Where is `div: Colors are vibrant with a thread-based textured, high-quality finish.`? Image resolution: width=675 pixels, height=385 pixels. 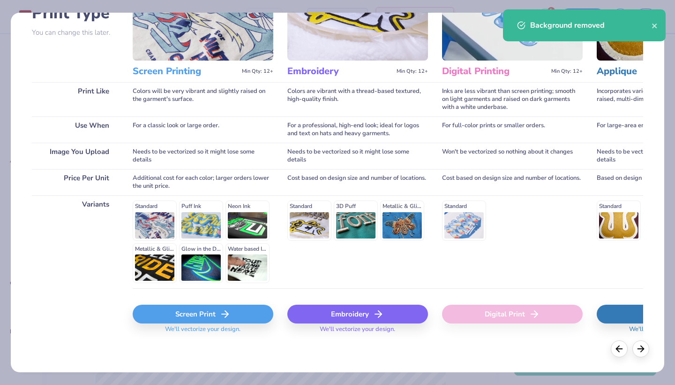
div: Colors are vibrant with a thread-based textured, high-quality finish. is located at coordinates (358, 99).